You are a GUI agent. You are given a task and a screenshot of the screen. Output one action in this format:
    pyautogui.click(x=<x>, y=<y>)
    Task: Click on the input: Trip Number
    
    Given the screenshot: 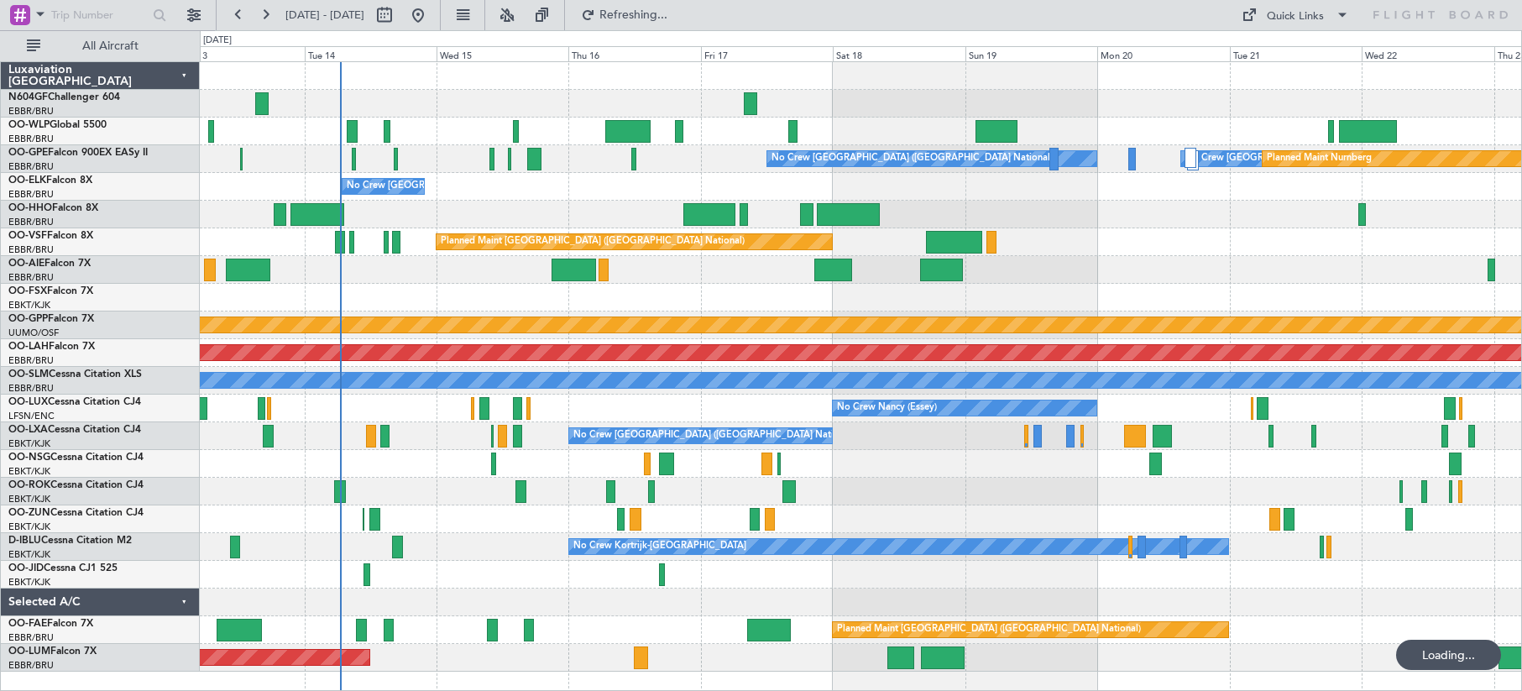 What is the action you would take?
    pyautogui.click(x=99, y=15)
    